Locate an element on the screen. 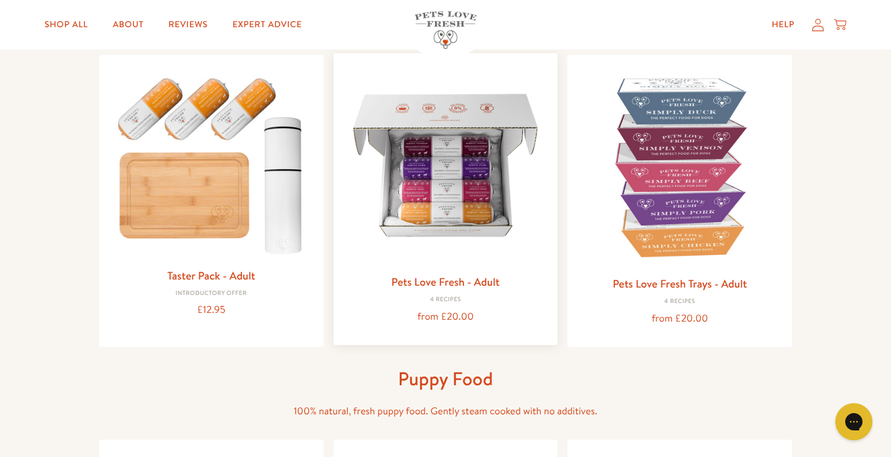  img: Pets Love Fresh Trays - Adult is located at coordinates (679, 167).